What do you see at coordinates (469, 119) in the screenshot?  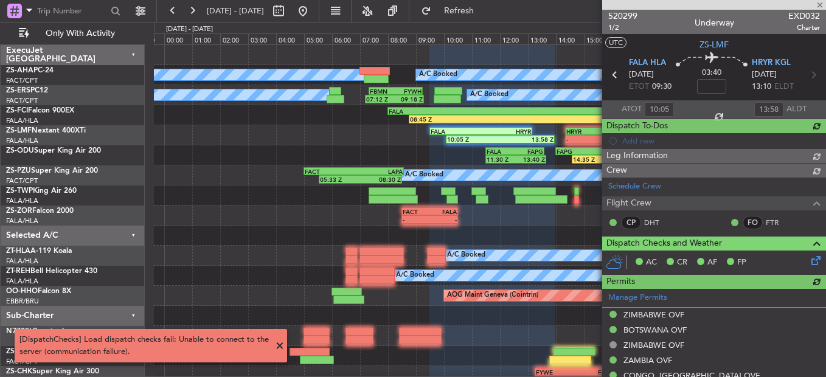 I see `div: 08:45 Z` at bounding box center [469, 119].